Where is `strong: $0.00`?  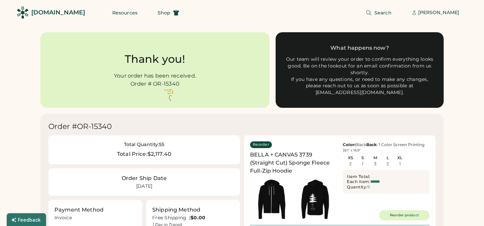 strong: $0.00 is located at coordinates (198, 218).